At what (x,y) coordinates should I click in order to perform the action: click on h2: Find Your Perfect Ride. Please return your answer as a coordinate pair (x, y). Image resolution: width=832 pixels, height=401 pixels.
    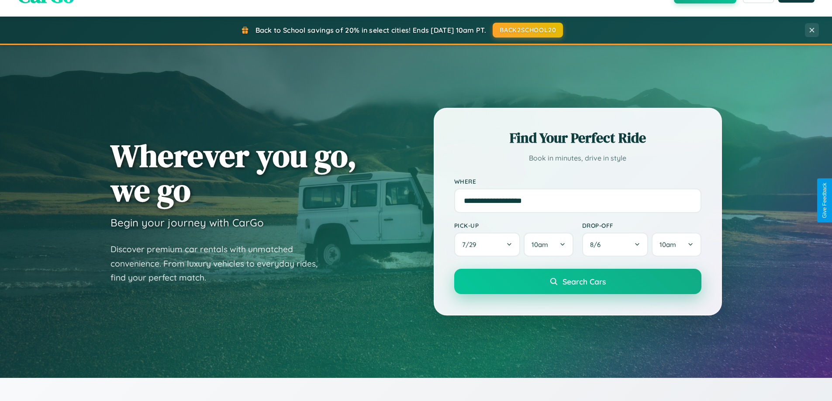
    Looking at the image, I should click on (578, 138).